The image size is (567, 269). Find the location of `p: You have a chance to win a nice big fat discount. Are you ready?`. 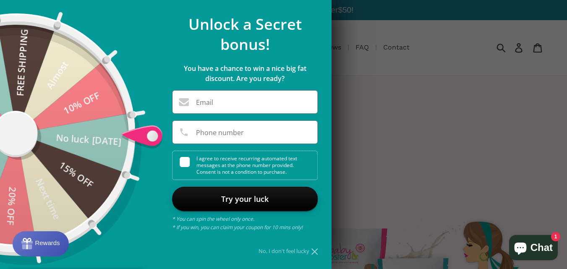

p: You have a chance to win a nice big fat discount. Are you ready? is located at coordinates (245, 73).